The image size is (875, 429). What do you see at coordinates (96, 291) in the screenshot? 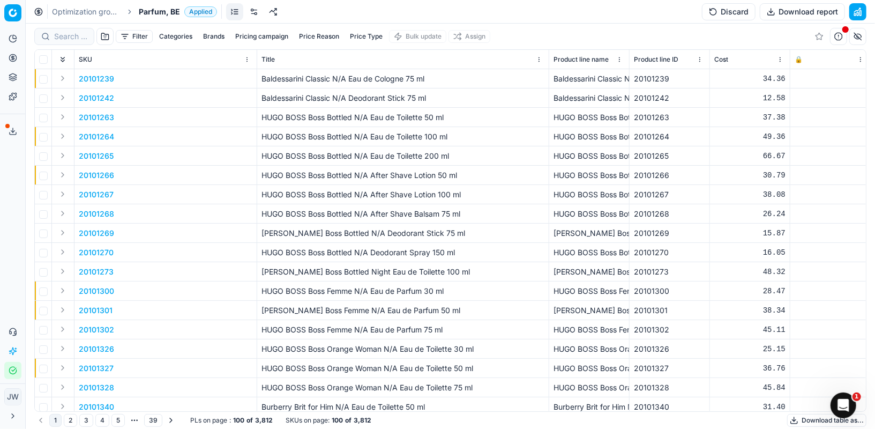
I see `p: 20101300` at bounding box center [96, 291].